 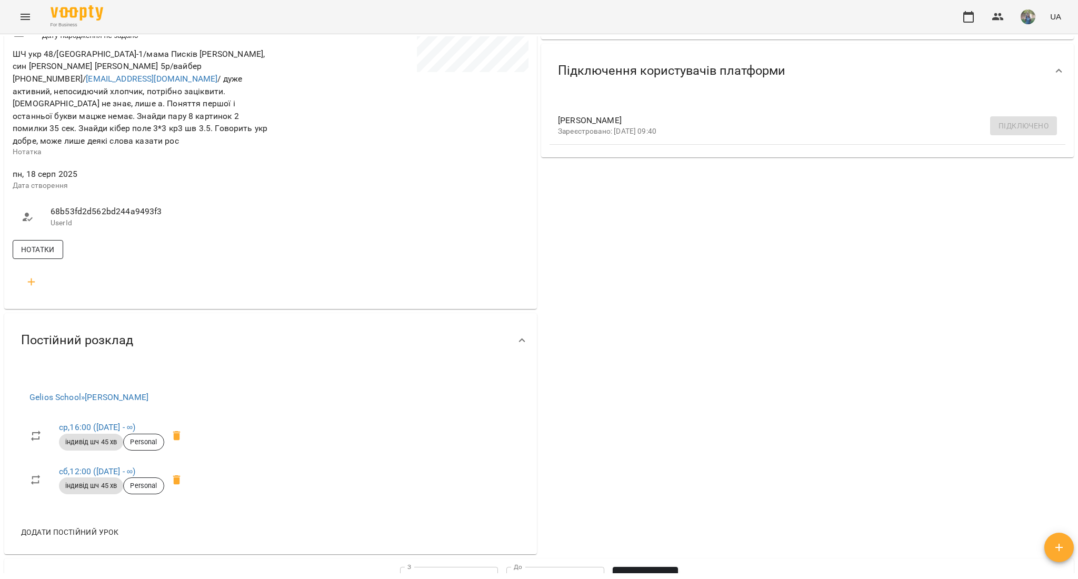 What do you see at coordinates (155, 223) in the screenshot?
I see `p: UserId` at bounding box center [155, 223].